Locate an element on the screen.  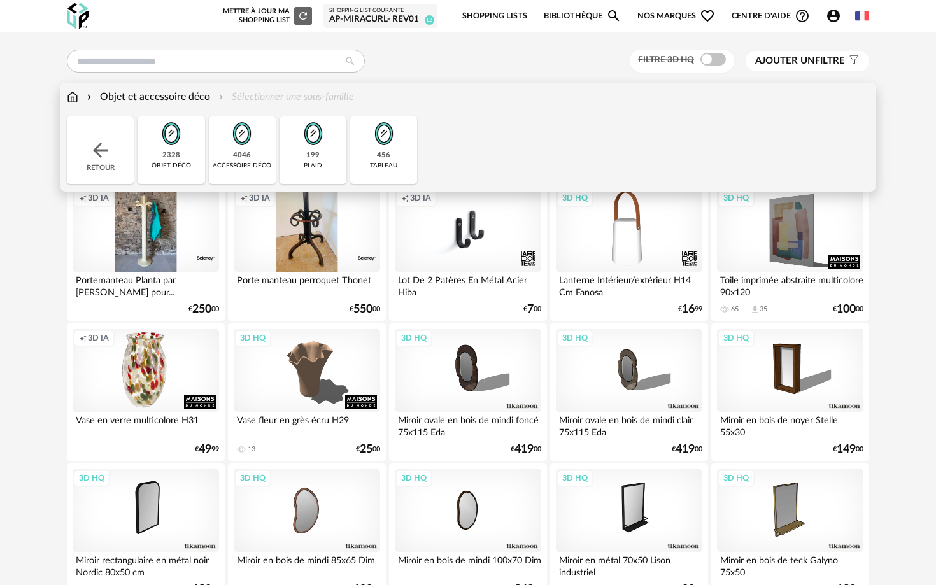
span: Download icon is located at coordinates (755, 310).